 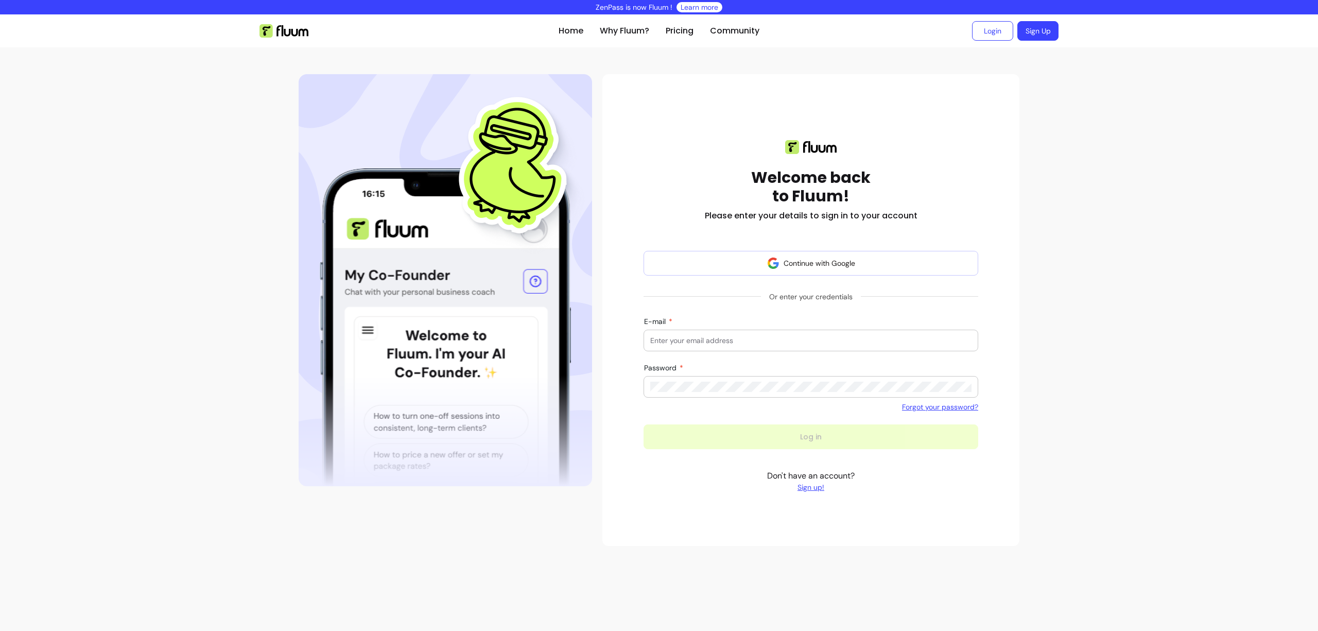 I want to click on p: Don't have an account?, so click(x=811, y=481).